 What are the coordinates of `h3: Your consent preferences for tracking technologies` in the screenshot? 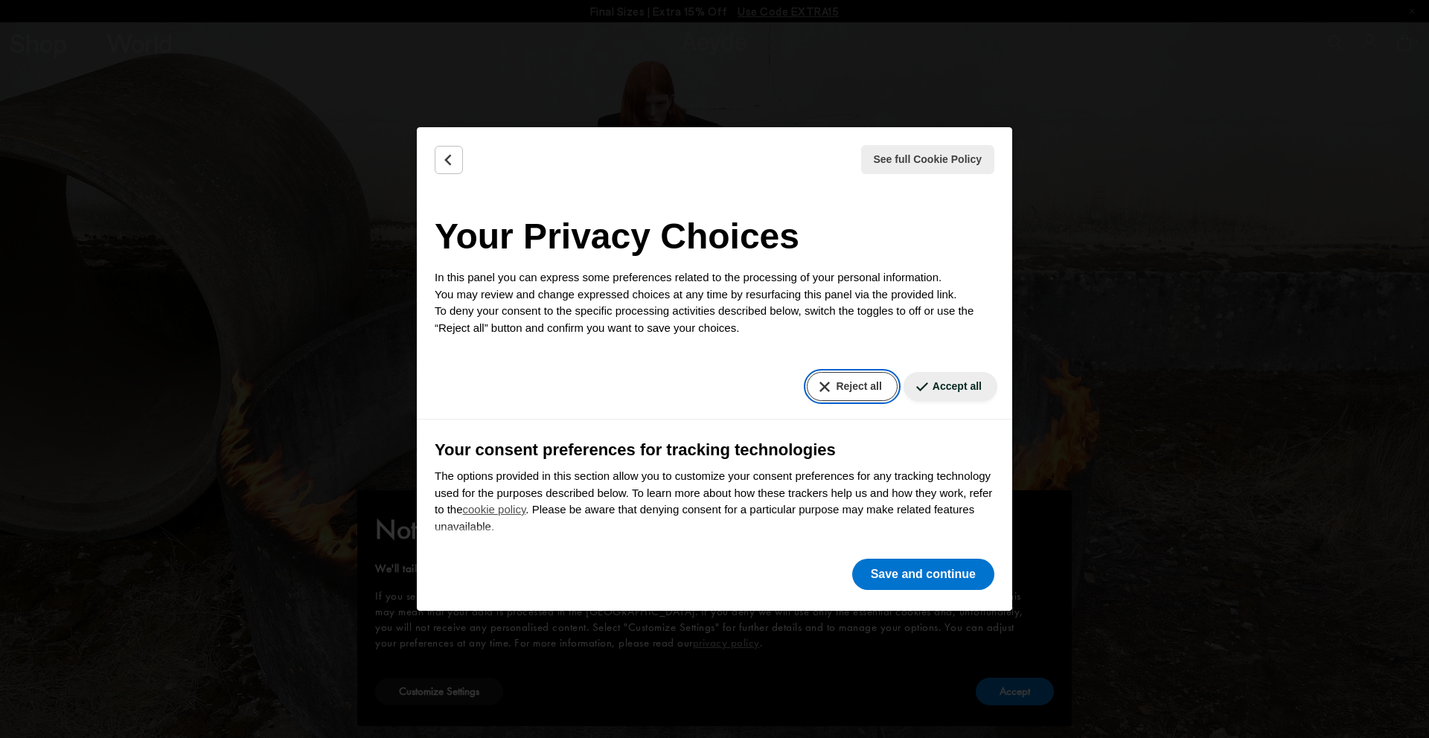 It's located at (714, 450).